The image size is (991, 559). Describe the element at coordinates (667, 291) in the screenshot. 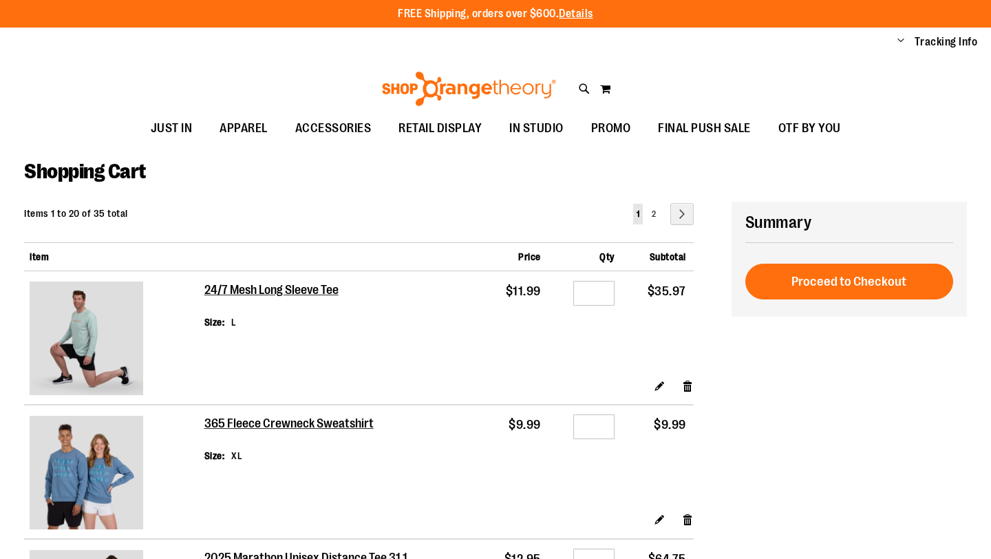

I see `span: $35.97` at that location.